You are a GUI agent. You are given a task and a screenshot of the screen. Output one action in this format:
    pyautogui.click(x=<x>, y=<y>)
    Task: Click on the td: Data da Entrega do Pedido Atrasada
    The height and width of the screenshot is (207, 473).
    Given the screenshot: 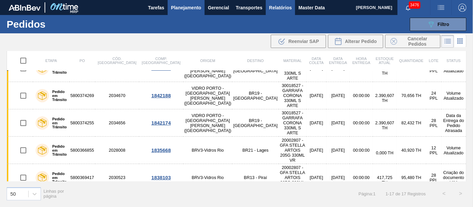 What is the action you would take?
    pyautogui.click(x=454, y=123)
    